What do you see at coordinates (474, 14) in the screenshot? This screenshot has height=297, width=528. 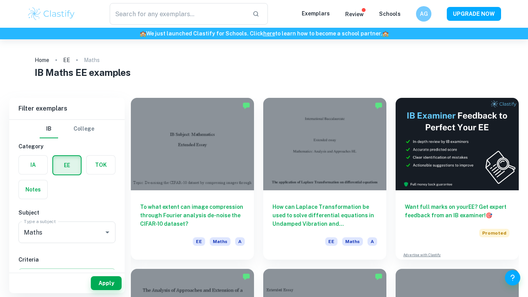 I see `button: UPGRADE NOW` at bounding box center [474, 14].